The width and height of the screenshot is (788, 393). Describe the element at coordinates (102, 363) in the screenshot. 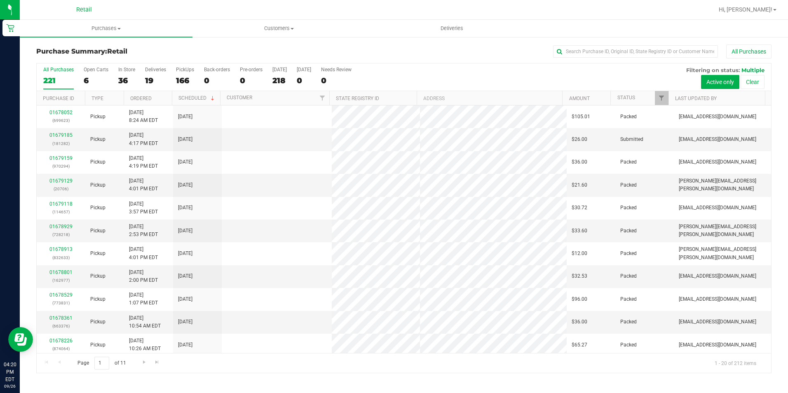

I see `input: 1` at that location.